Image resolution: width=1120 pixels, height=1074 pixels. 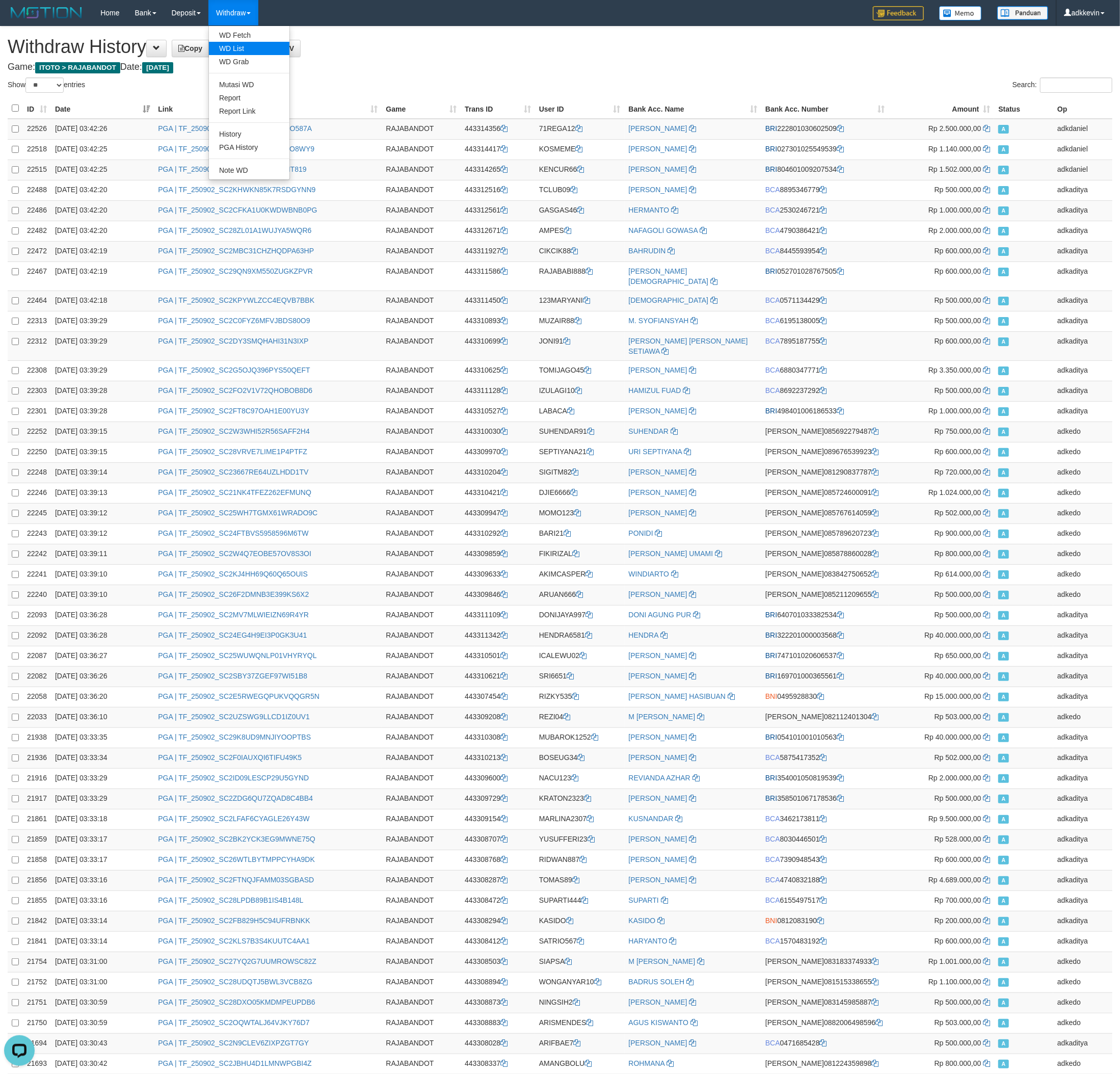 I want to click on td: SIGITM82, so click(x=580, y=473).